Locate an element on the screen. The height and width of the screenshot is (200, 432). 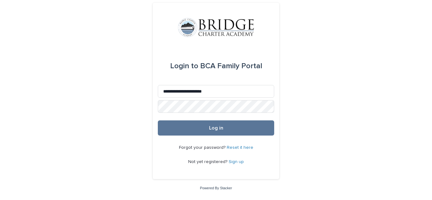
a: Powered By Stacker is located at coordinates (216, 188).